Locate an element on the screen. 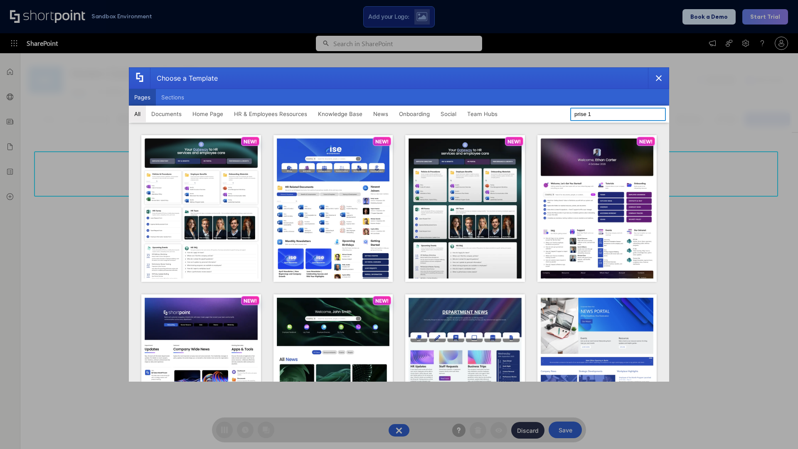 The width and height of the screenshot is (798, 449). button: HR & Employees Resources is located at coordinates (271, 114).